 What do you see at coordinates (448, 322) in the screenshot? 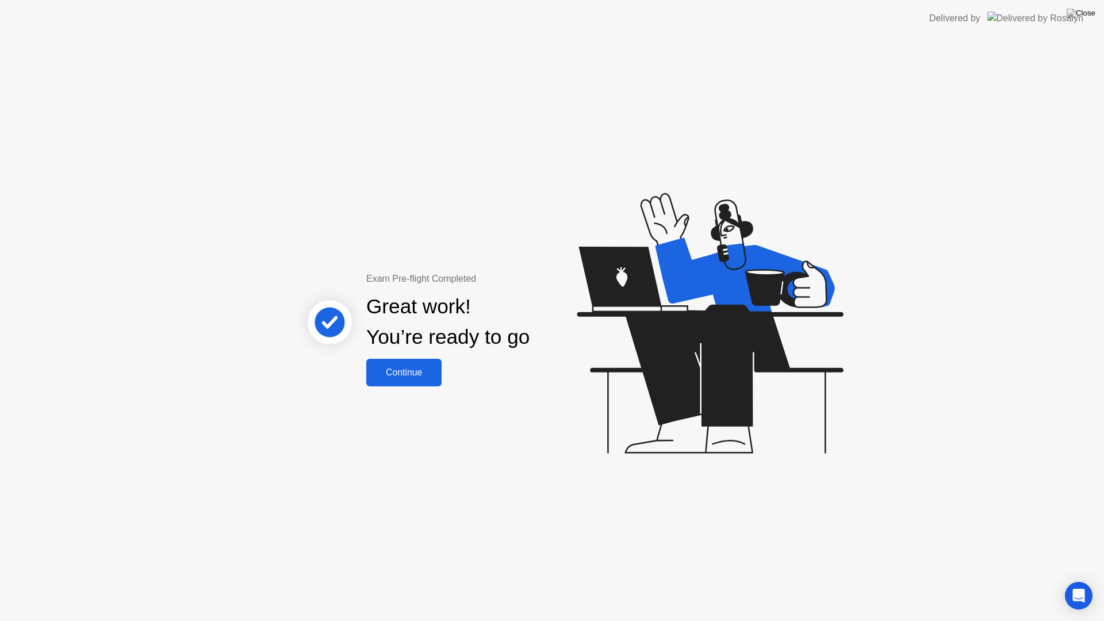
I see `div: Great work! You’re ready to go` at bounding box center [448, 322].